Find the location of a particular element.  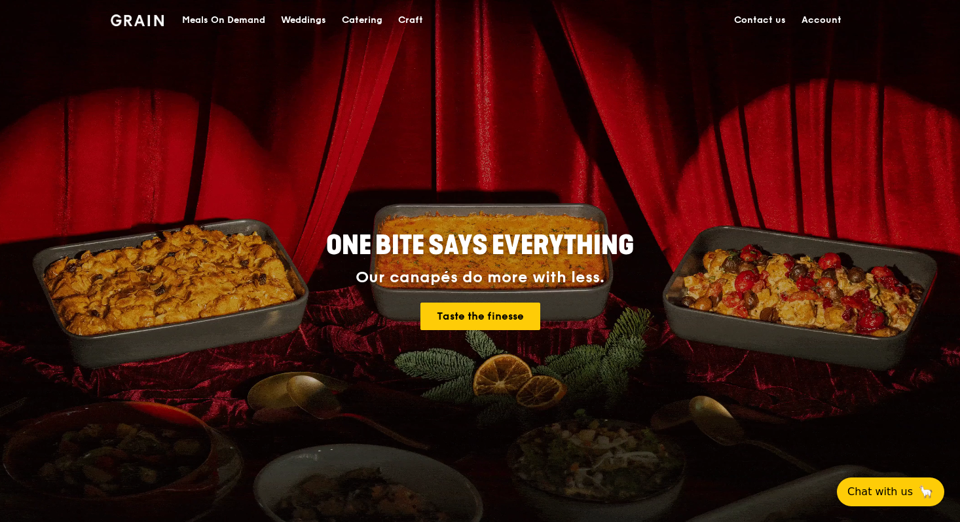

span: Chat with us is located at coordinates (880, 492).